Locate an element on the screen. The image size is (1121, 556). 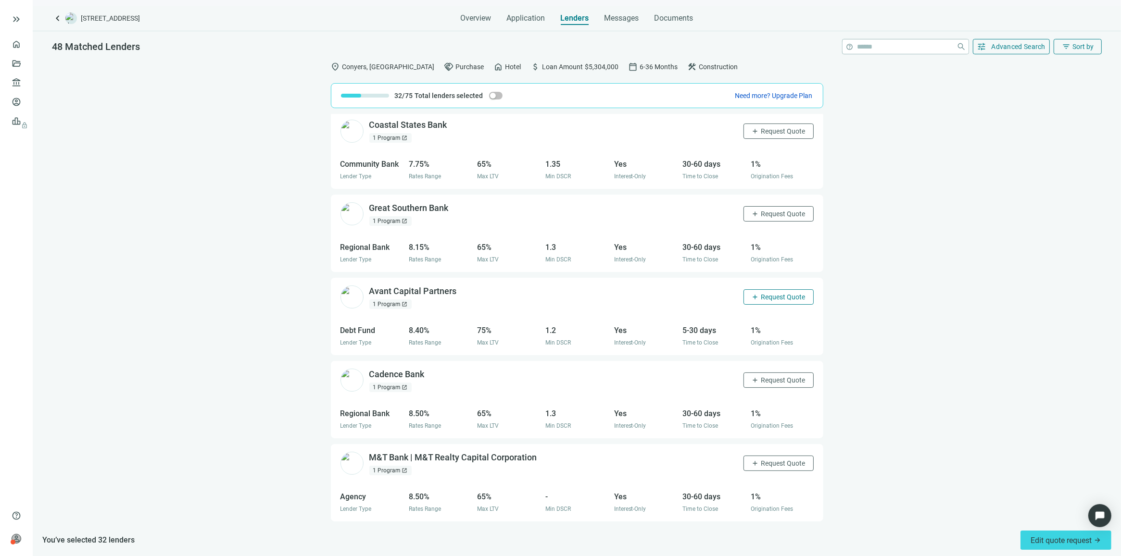
div: 7.75% is located at coordinates (440, 164).